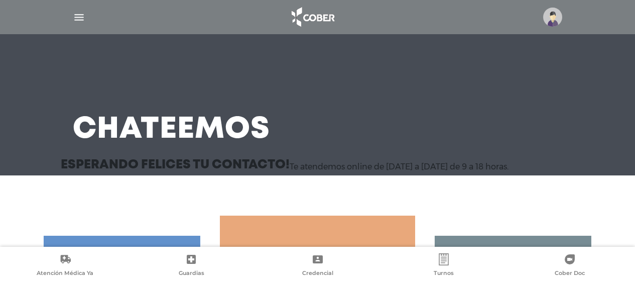  I want to click on span: Guardias, so click(191, 274).